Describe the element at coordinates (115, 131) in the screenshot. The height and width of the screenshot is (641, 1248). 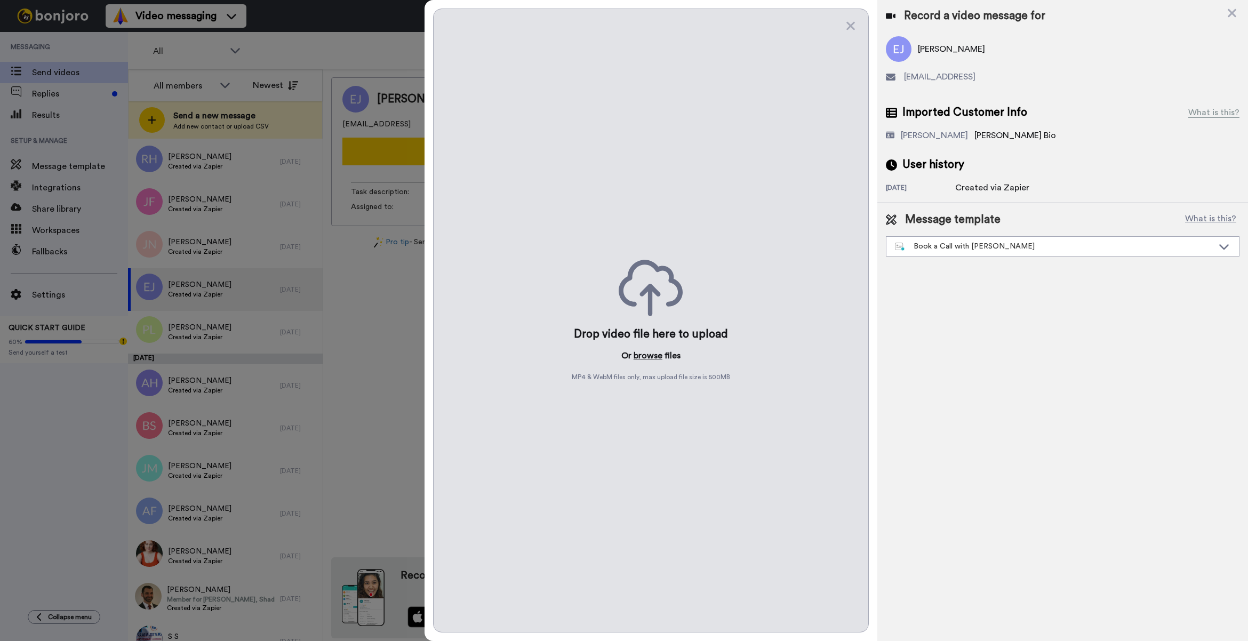
I see `span: Thanks for being with us for 4 months - it's flown by! How can we make the next 4 months even bet...` at that location.